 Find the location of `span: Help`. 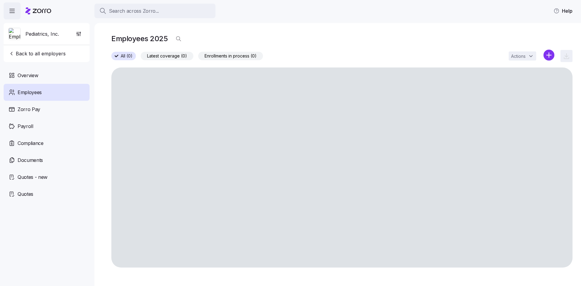

span: Help is located at coordinates (563, 11).